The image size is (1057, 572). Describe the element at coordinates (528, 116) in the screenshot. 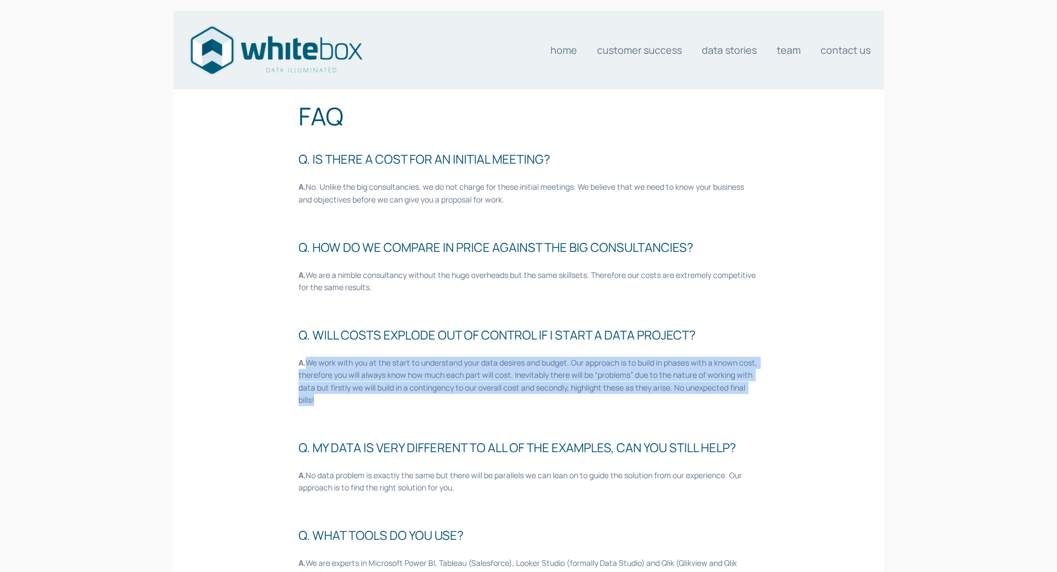

I see `h1: FAQ` at that location.